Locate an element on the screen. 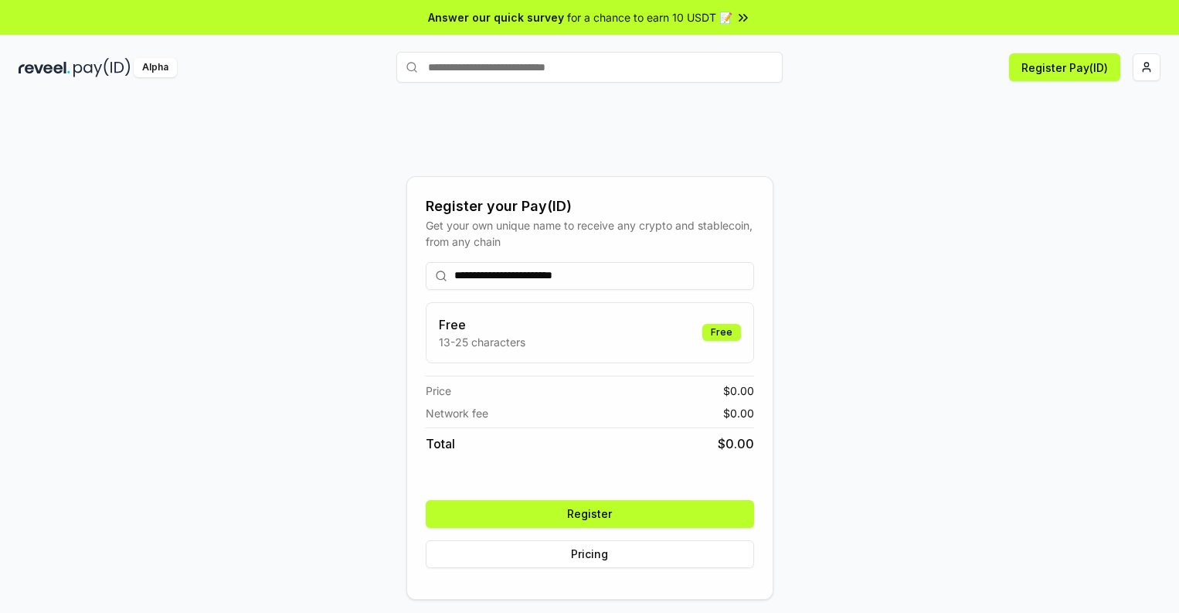  div: Get your own unique name to receive any crypto and stablecoin, from any chain is located at coordinates (590, 233).